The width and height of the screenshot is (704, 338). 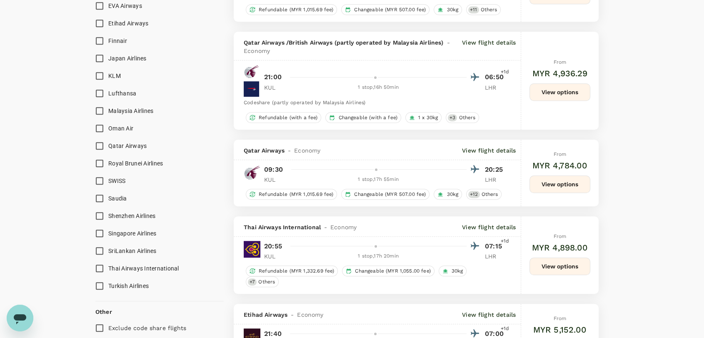 What do you see at coordinates (128, 286) in the screenshot?
I see `span: Turkish Airlines` at bounding box center [128, 286].